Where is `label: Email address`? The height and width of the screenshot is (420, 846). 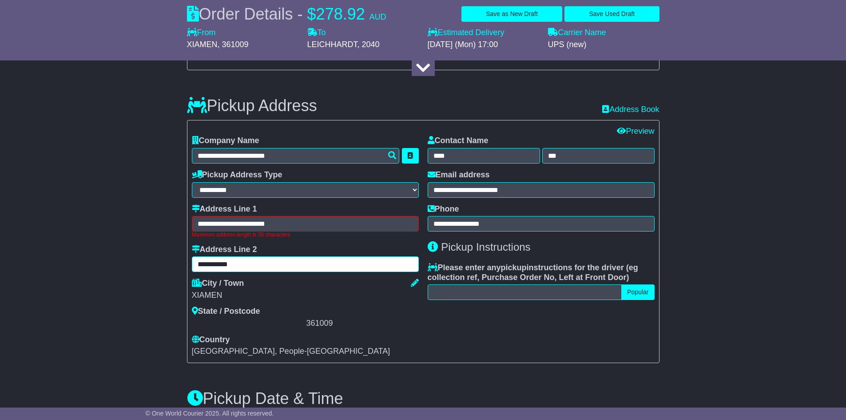 label: Email address is located at coordinates (459, 175).